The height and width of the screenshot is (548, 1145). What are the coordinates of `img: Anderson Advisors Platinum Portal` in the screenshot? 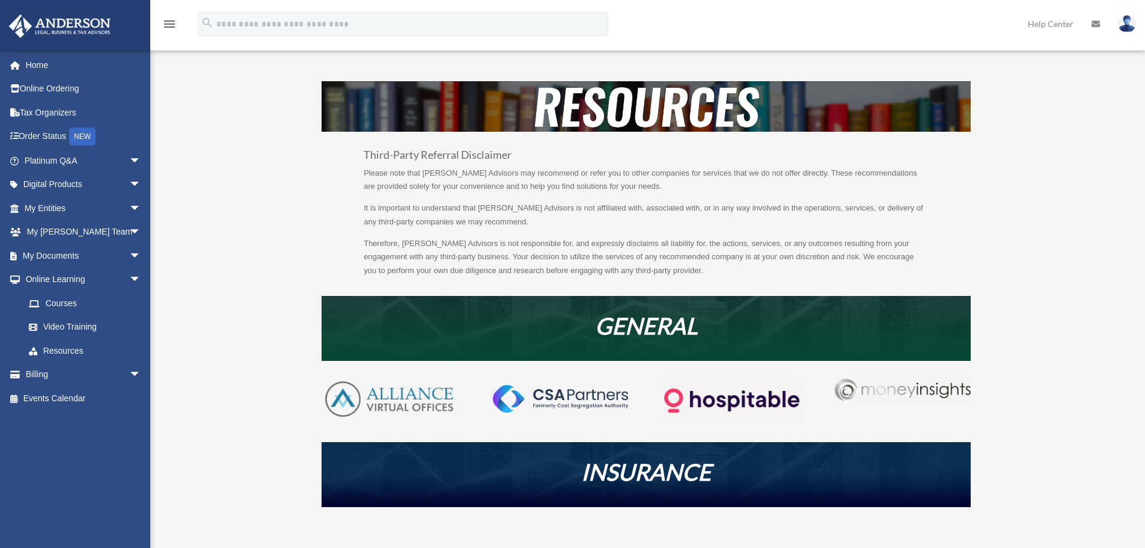 It's located at (60, 26).